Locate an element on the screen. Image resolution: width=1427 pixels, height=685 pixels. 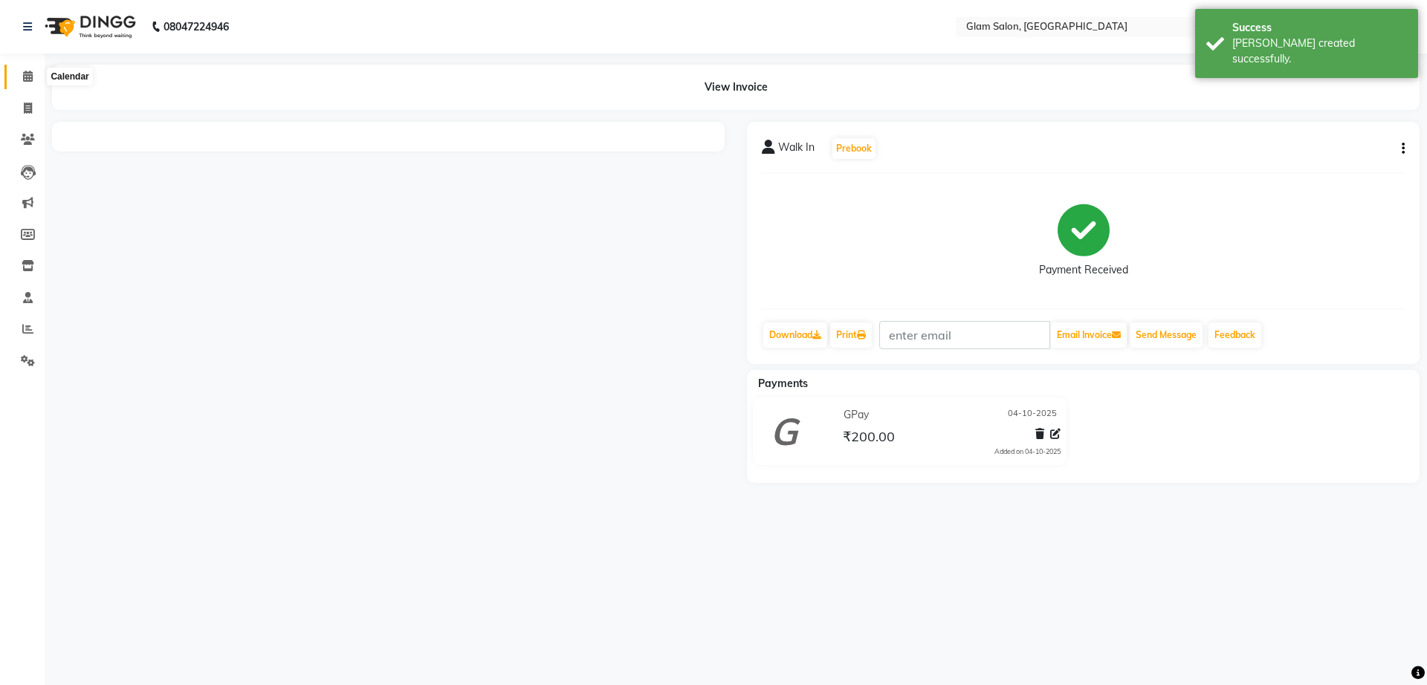
button: Send Message is located at coordinates (1166, 335).